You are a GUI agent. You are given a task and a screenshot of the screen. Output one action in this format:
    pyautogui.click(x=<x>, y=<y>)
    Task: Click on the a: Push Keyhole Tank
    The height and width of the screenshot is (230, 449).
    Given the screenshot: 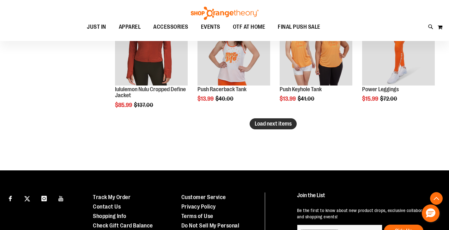 What is the action you would take?
    pyautogui.click(x=301, y=89)
    